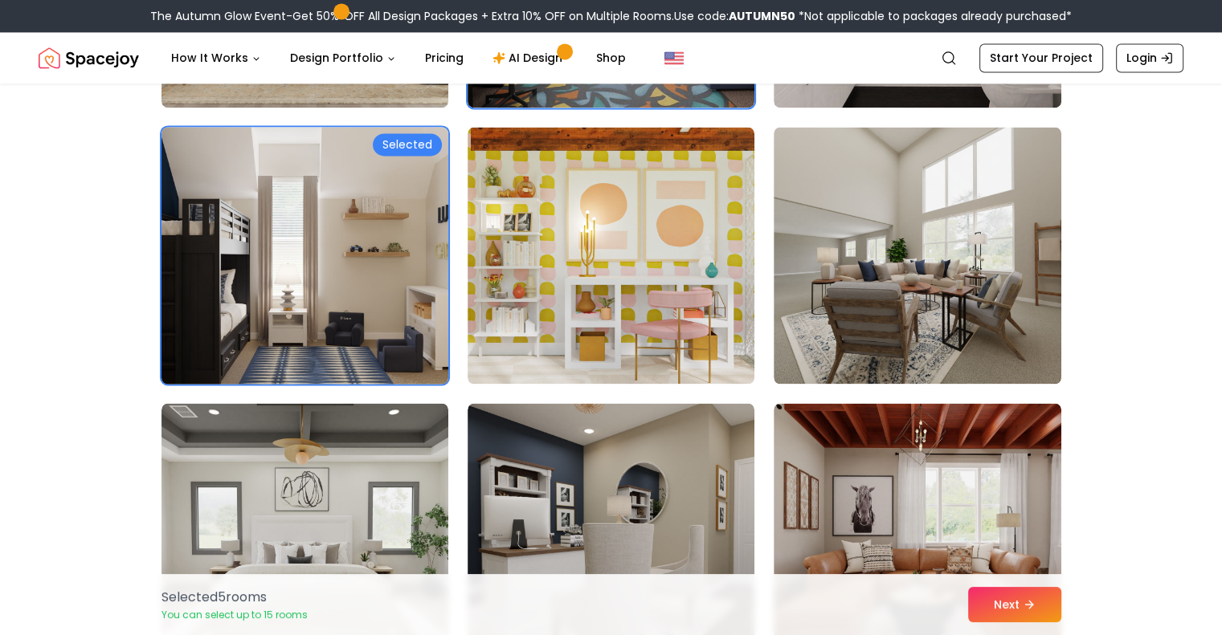 The image size is (1222, 635). I want to click on a: Spacejoy, so click(88, 58).